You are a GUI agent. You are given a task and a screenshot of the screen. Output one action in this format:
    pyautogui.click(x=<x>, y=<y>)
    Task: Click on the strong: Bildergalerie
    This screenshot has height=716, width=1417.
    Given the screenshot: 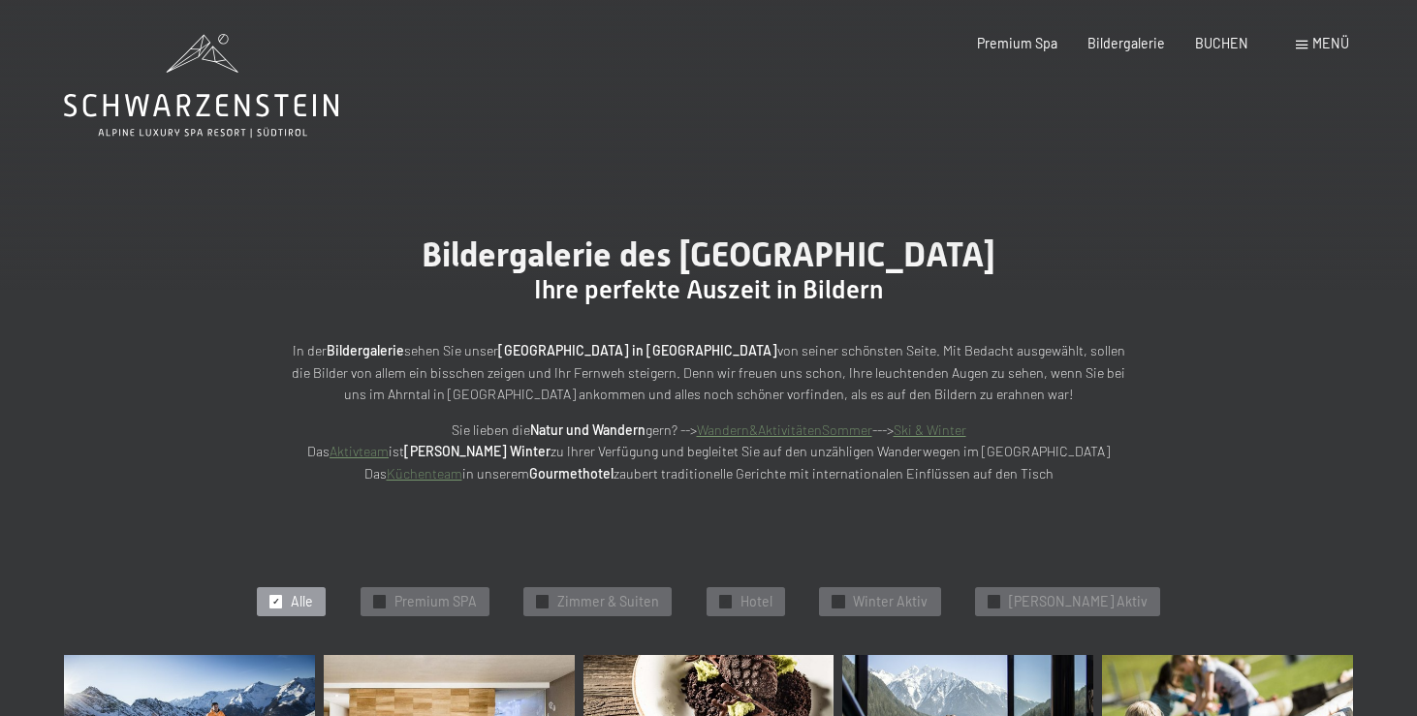 What is the action you would take?
    pyautogui.click(x=365, y=350)
    